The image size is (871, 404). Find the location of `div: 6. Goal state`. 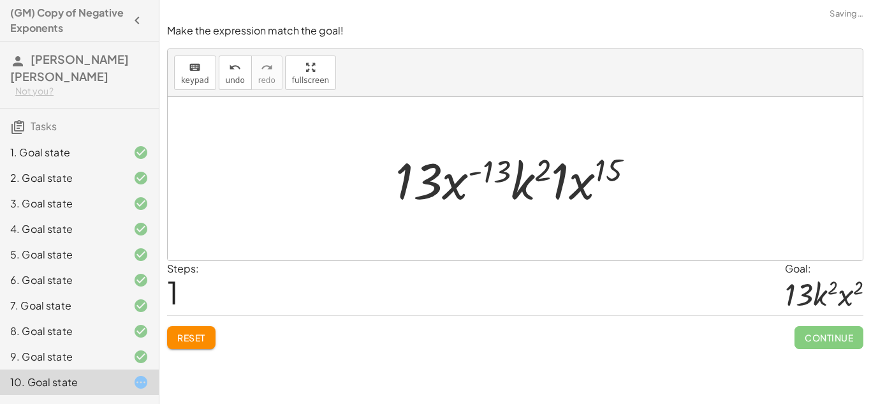

div: 6. Goal state is located at coordinates (61, 280).